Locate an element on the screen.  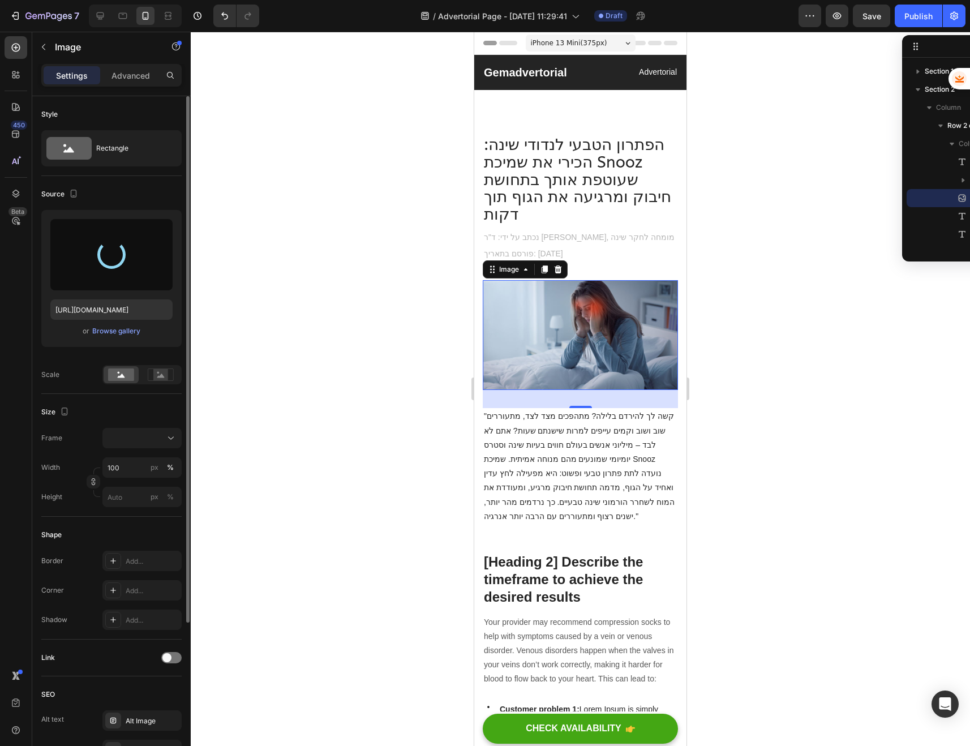
div: Corner is located at coordinates (53, 590).